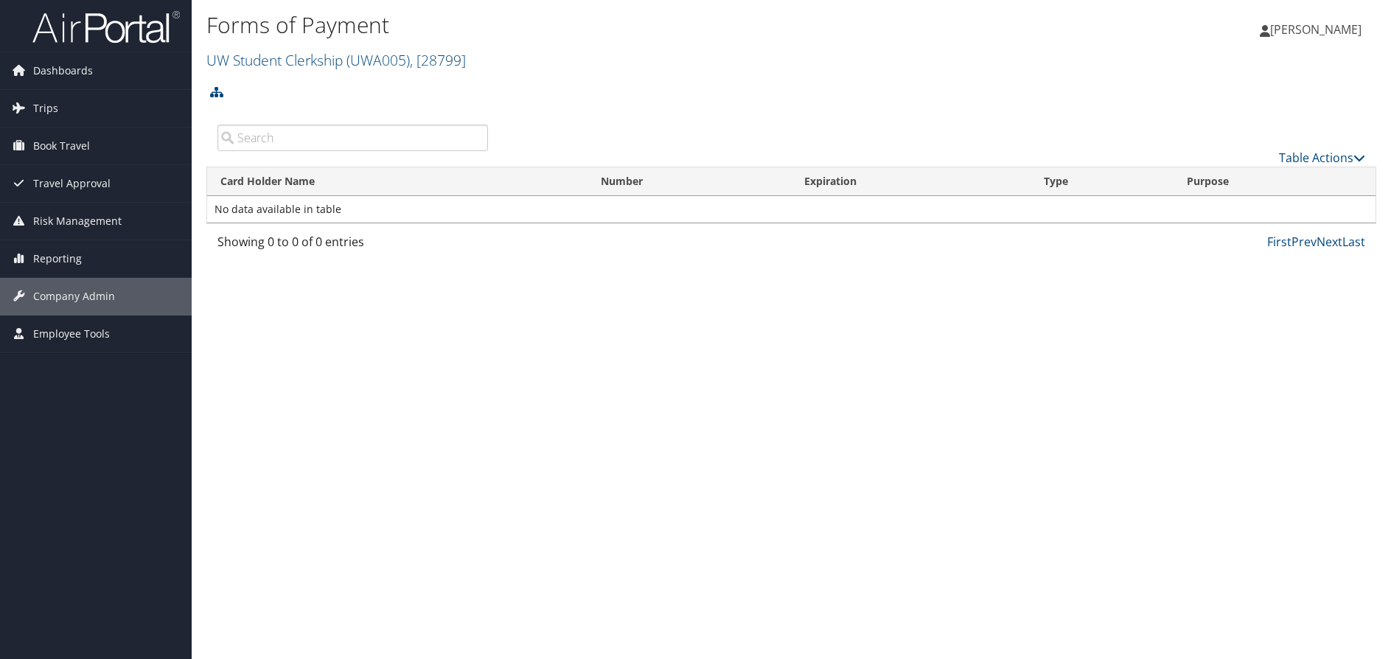  I want to click on input: Search, so click(352, 138).